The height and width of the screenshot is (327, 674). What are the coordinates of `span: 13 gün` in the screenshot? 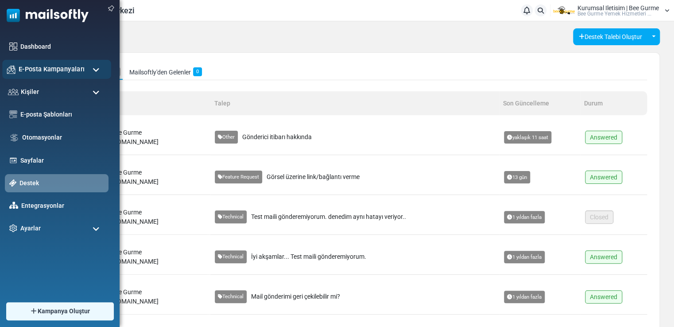 It's located at (517, 177).